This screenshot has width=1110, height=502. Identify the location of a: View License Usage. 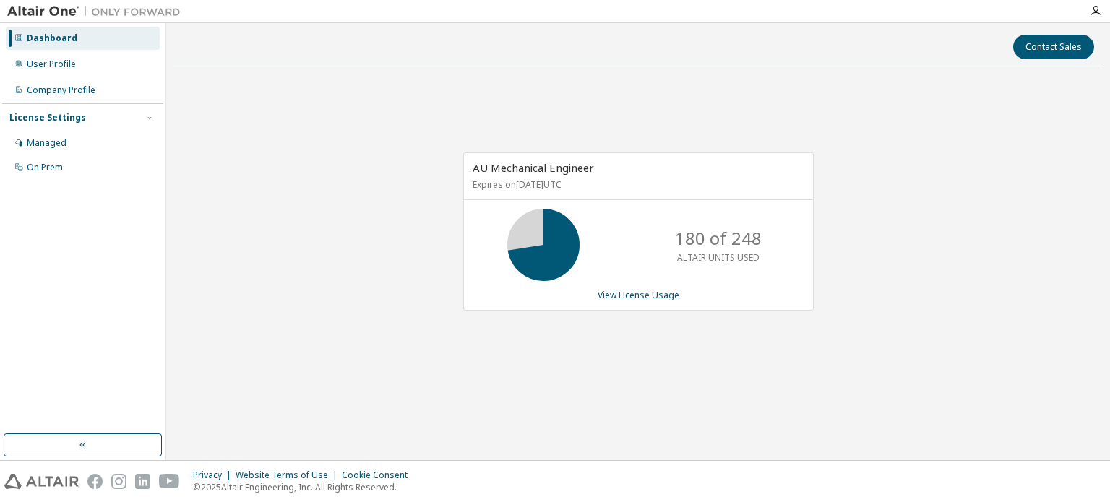
(638, 295).